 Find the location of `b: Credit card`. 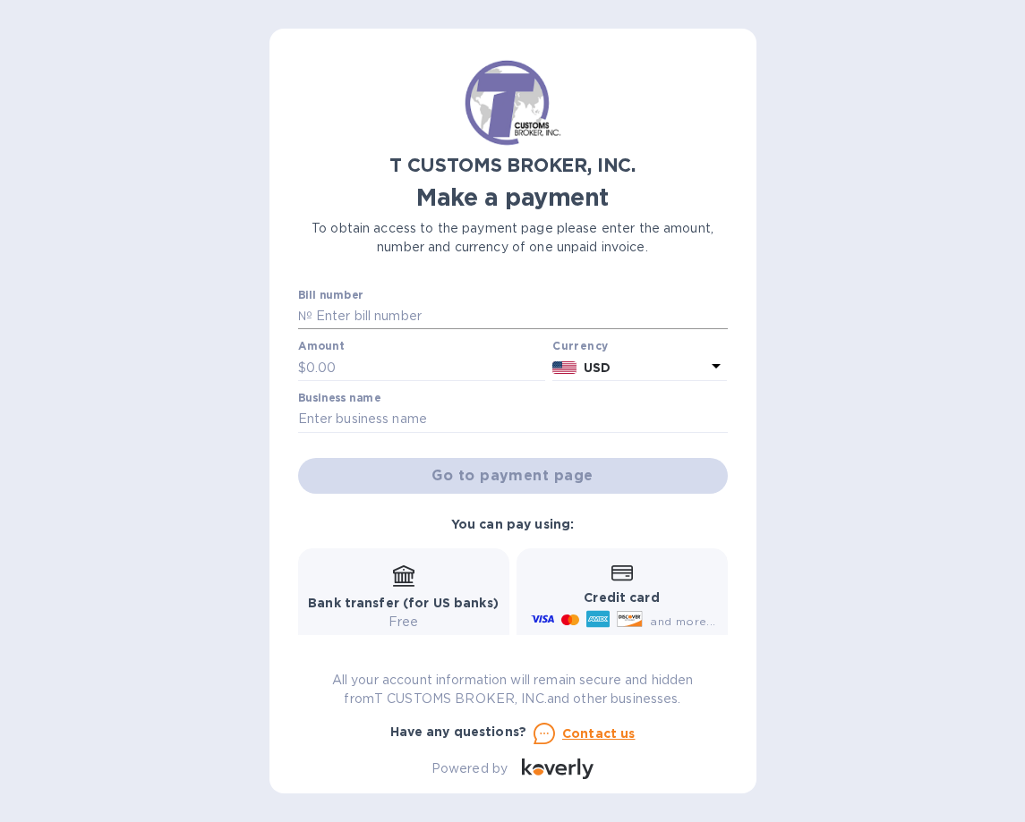

b: Credit card is located at coordinates (621, 598).